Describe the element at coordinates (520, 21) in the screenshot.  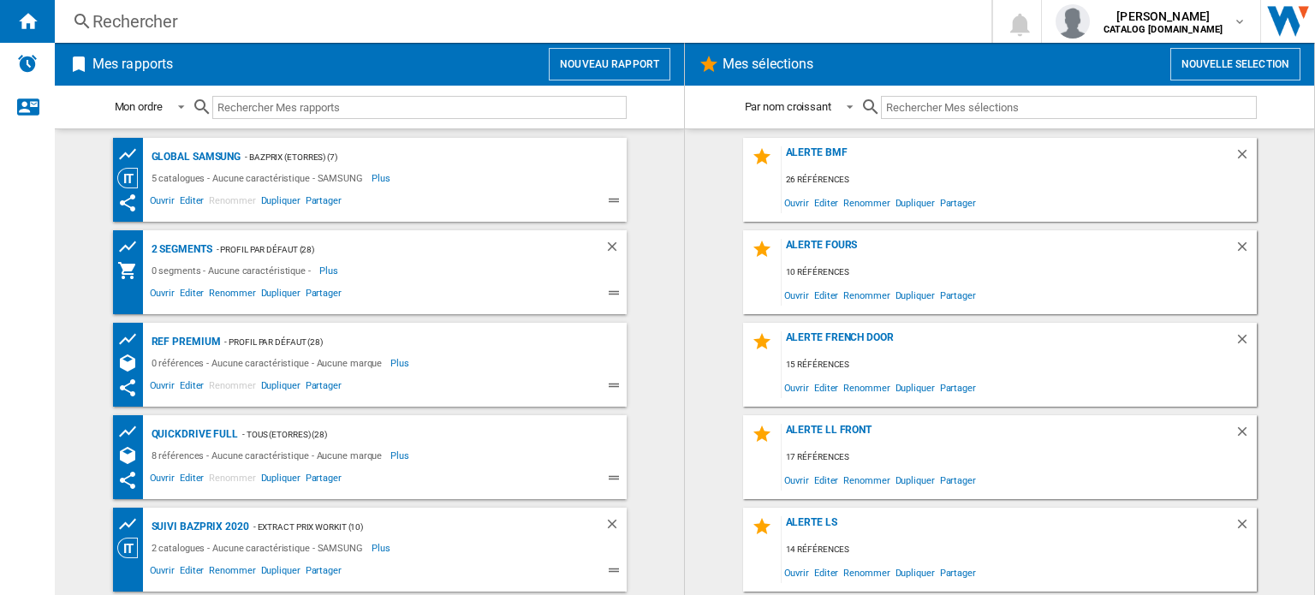
I see `div: Rechercher` at that location.